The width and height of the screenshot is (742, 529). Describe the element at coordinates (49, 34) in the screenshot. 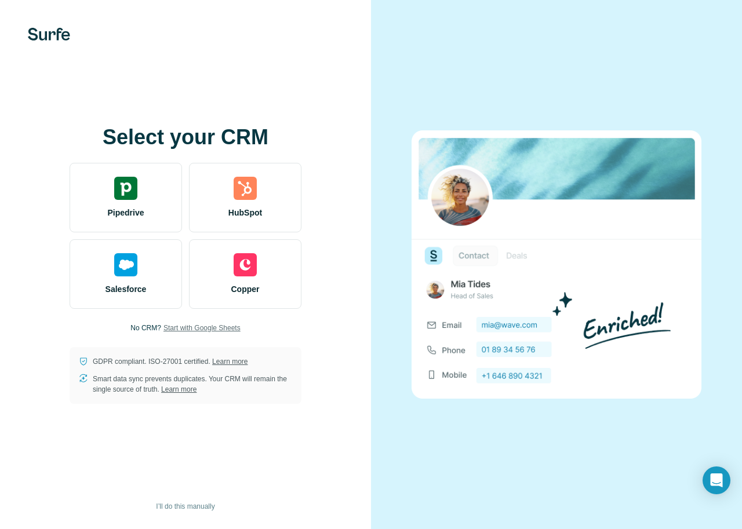

I see `img: Surfe's logo` at that location.